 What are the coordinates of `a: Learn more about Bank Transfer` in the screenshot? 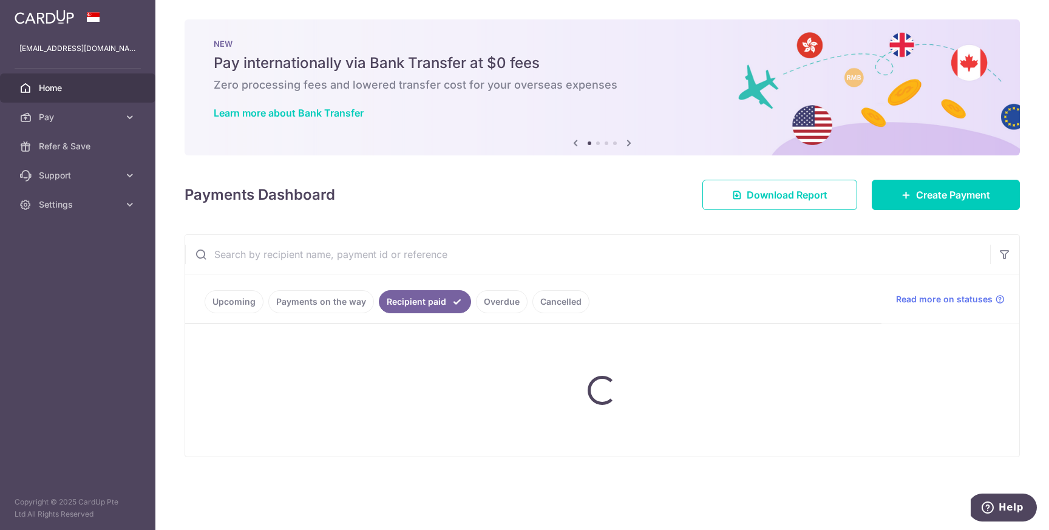 It's located at (288, 113).